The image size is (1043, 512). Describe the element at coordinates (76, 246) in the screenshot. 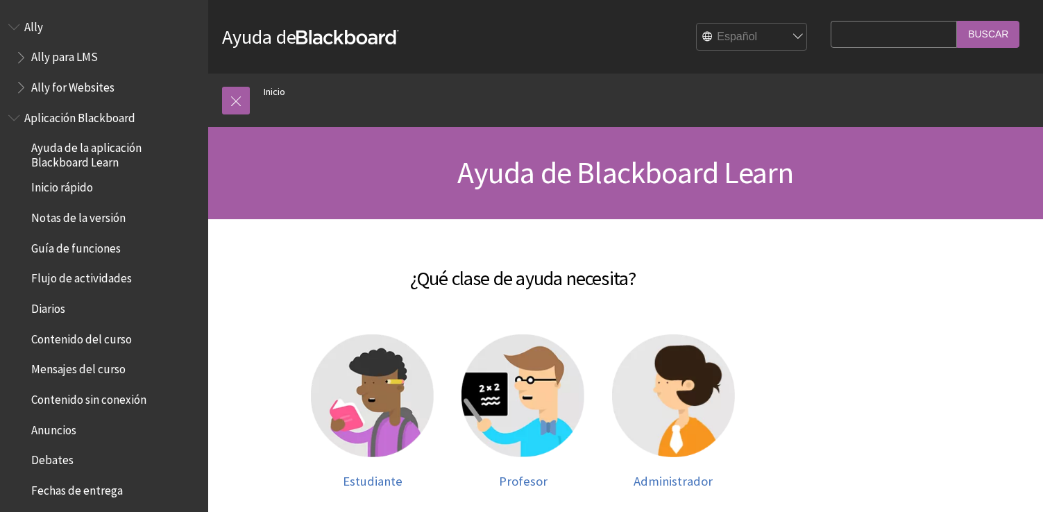

I see `span: Guía de funciones` at that location.